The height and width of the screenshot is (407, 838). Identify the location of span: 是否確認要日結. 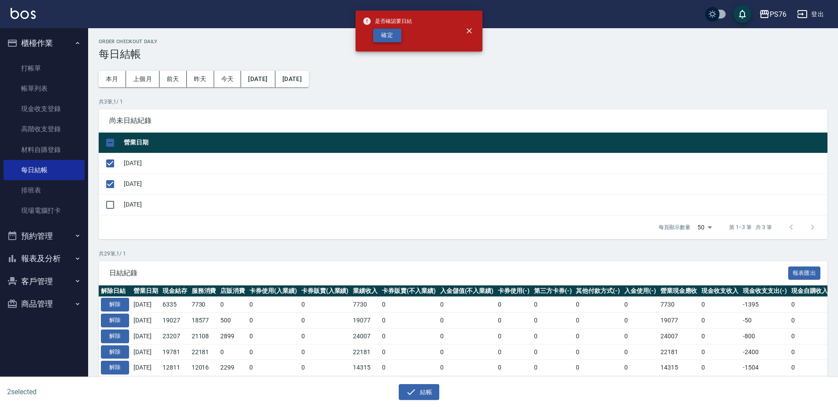
(387, 21).